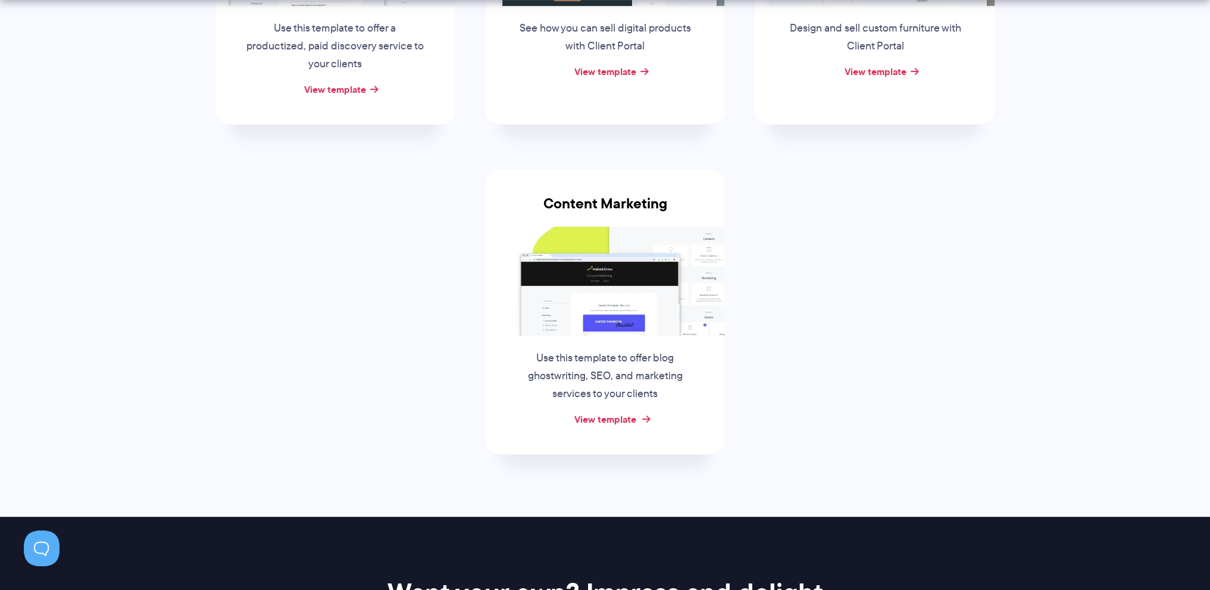 Image resolution: width=1210 pixels, height=590 pixels. Describe the element at coordinates (605, 211) in the screenshot. I see `h3: Content Marketing` at that location.